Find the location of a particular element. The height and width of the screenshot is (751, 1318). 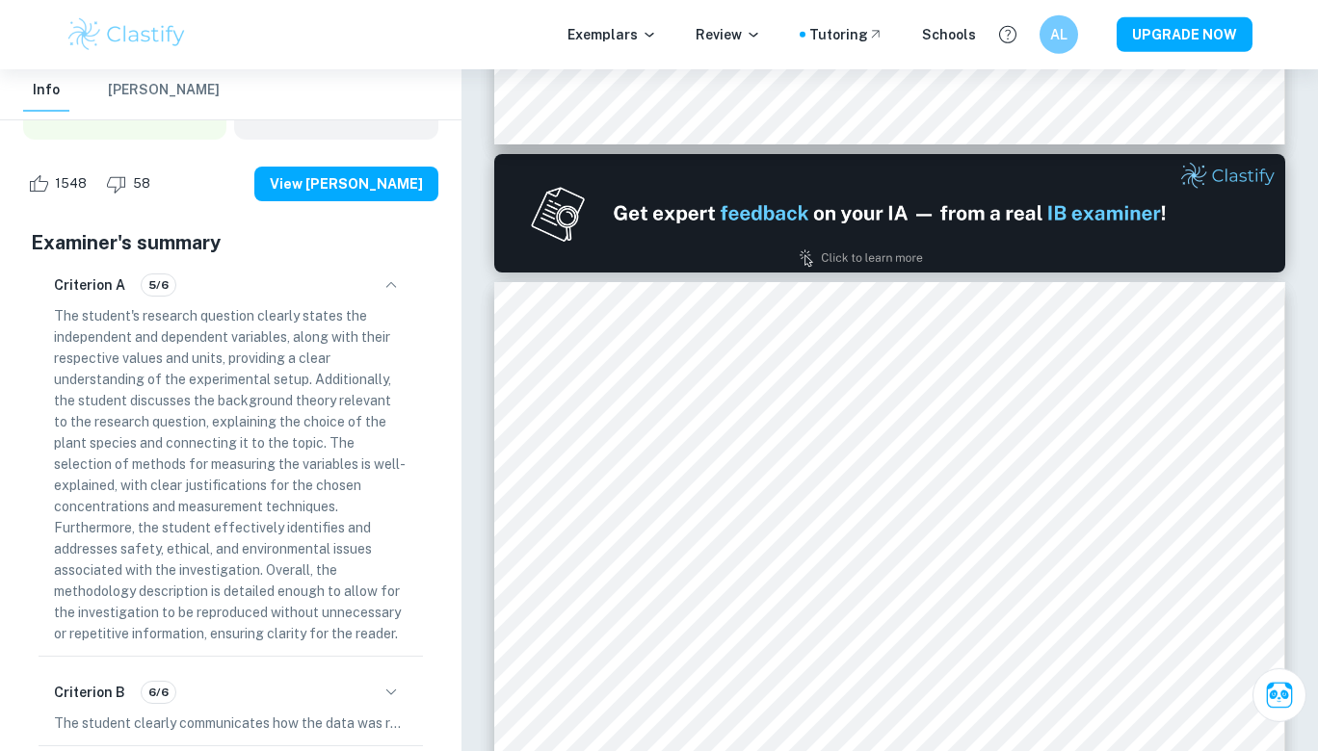

a: Schools is located at coordinates (949, 35).